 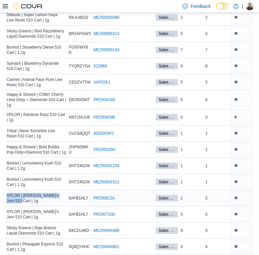 I want to click on a: 022989, so click(x=100, y=66).